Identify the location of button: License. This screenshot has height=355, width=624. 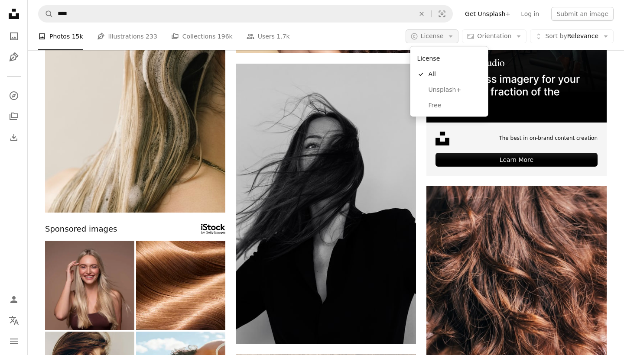
(432, 36).